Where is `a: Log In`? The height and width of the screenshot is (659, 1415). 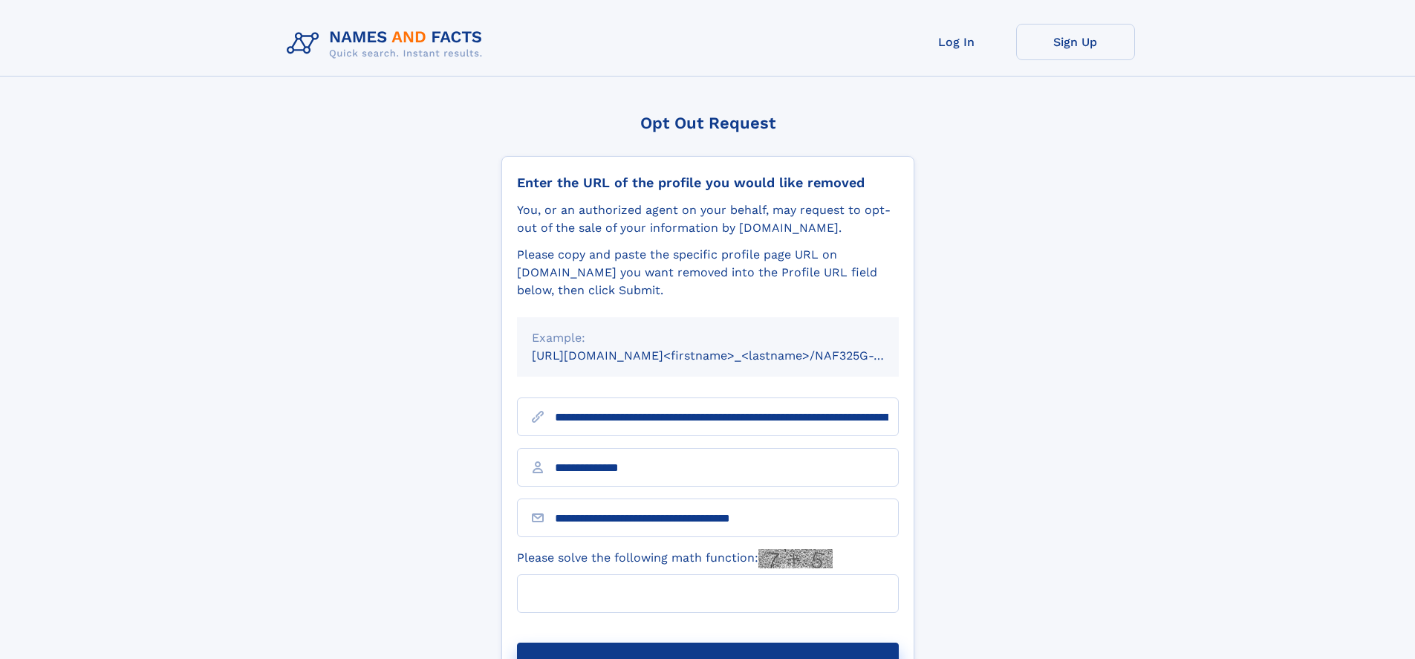
a: Log In is located at coordinates (957, 42).